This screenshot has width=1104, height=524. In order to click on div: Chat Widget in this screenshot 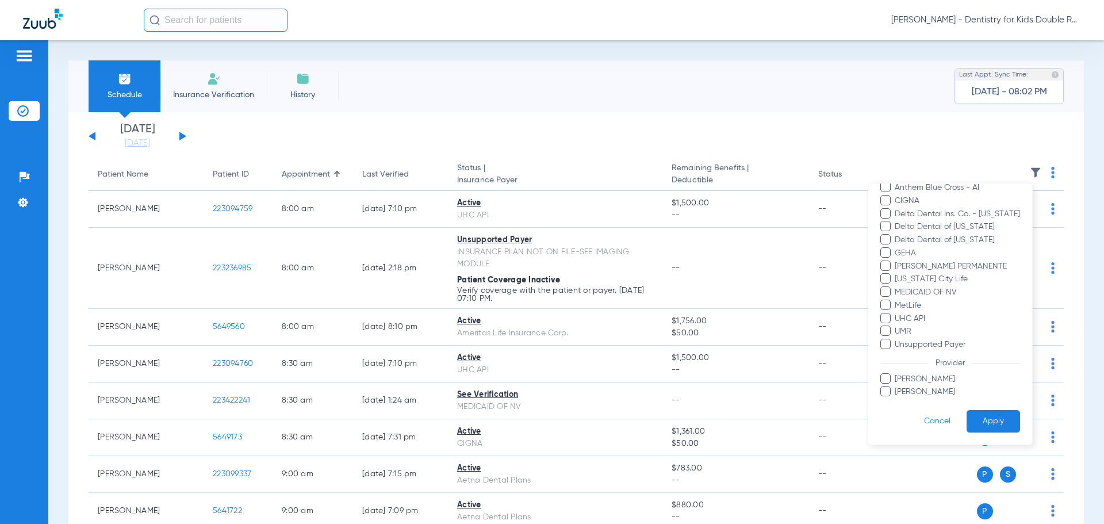, I will do `click(1075, 496)`.